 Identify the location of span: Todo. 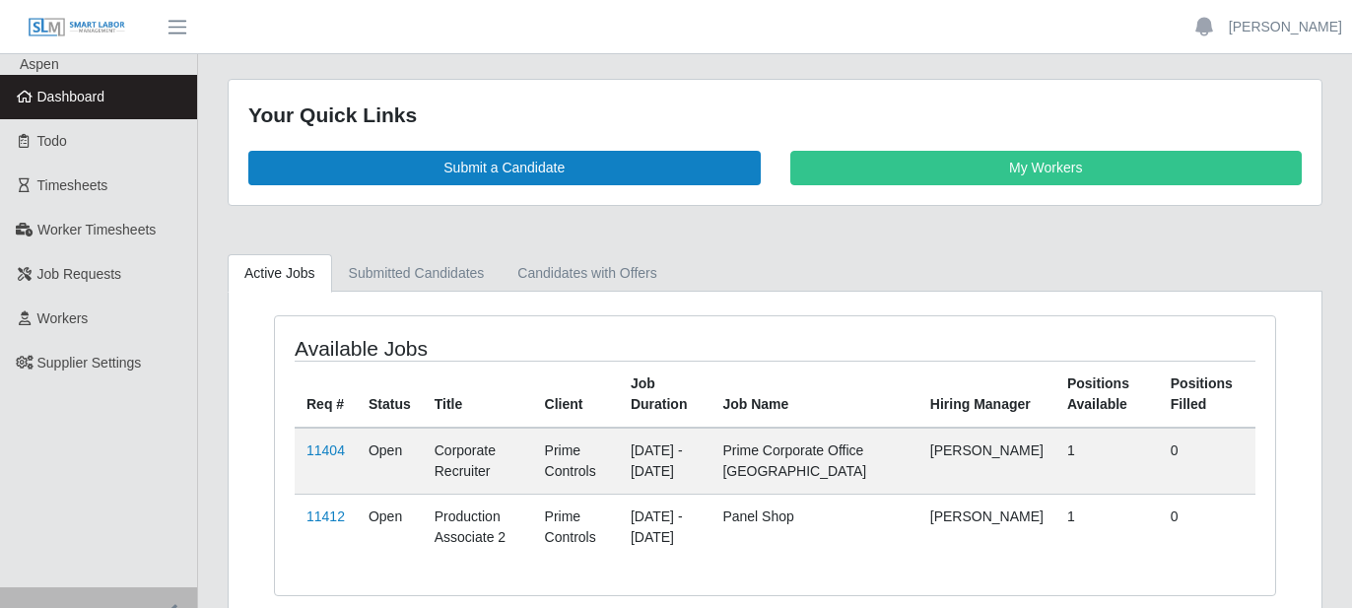
(52, 141).